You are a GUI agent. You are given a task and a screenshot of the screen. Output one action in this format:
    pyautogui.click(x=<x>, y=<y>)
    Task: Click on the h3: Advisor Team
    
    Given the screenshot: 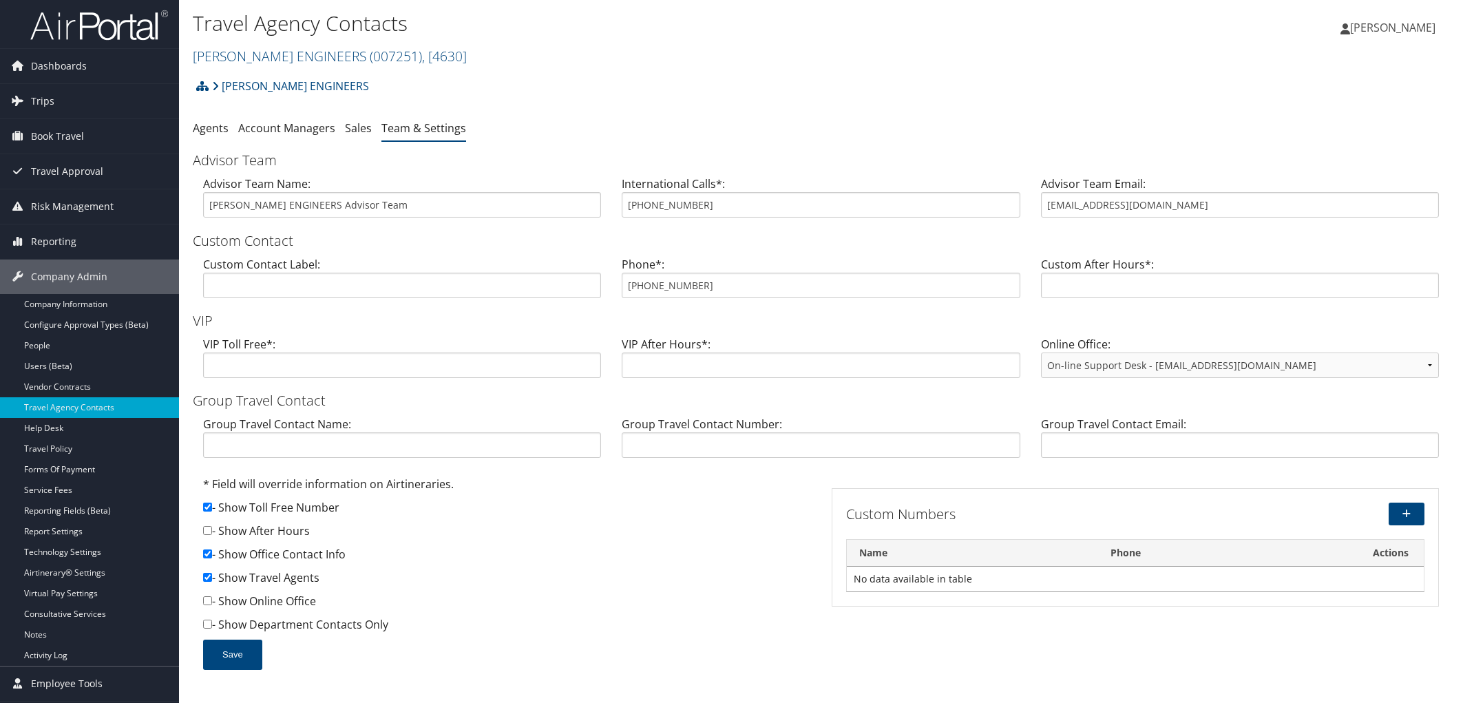 What is the action you would take?
    pyautogui.click(x=820, y=160)
    